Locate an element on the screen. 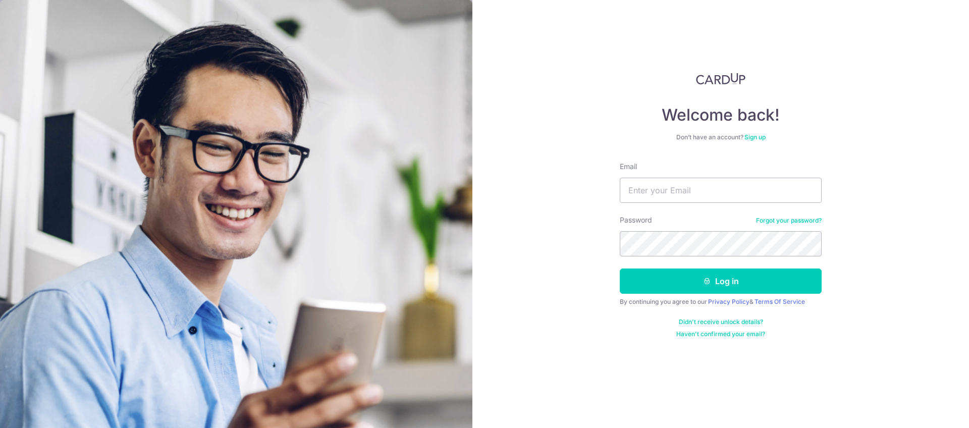 This screenshot has width=969, height=428. a: Privacy Policy is located at coordinates (729, 301).